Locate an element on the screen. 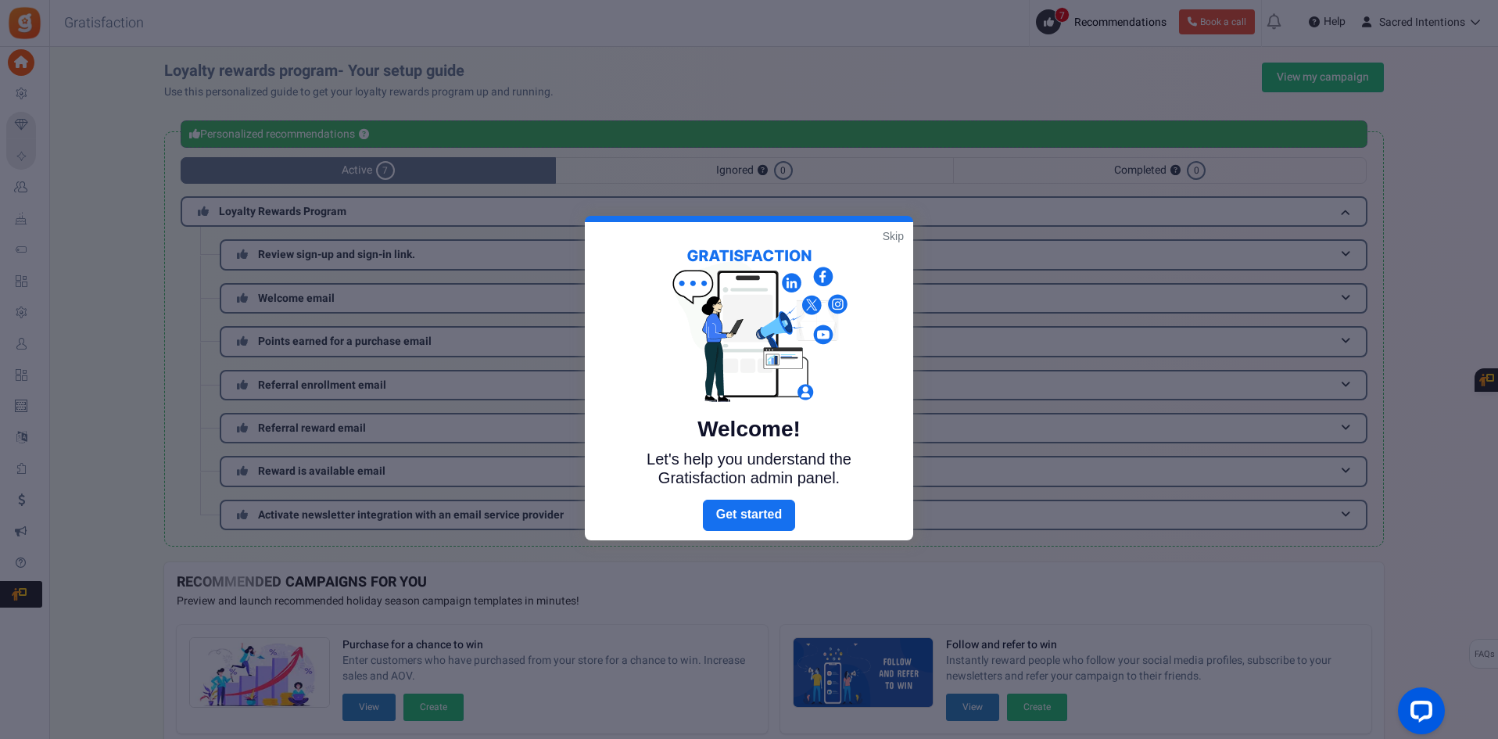 Image resolution: width=1498 pixels, height=739 pixels. button: Open LiveChat chat widget is located at coordinates (36, 30).